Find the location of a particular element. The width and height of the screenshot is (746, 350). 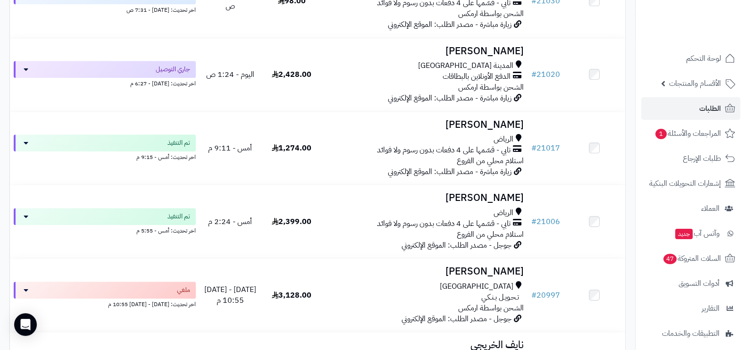

a: #20997 is located at coordinates (546, 295).